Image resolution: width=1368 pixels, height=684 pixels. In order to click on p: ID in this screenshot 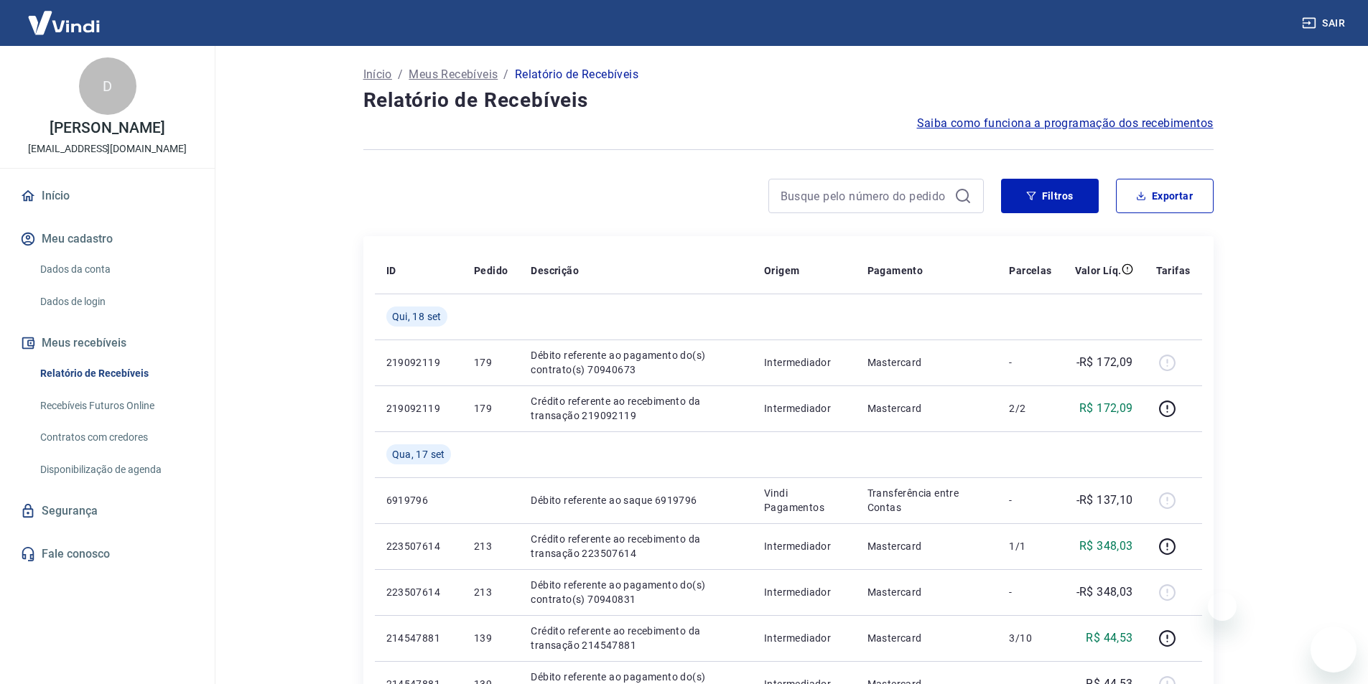, I will do `click(391, 271)`.